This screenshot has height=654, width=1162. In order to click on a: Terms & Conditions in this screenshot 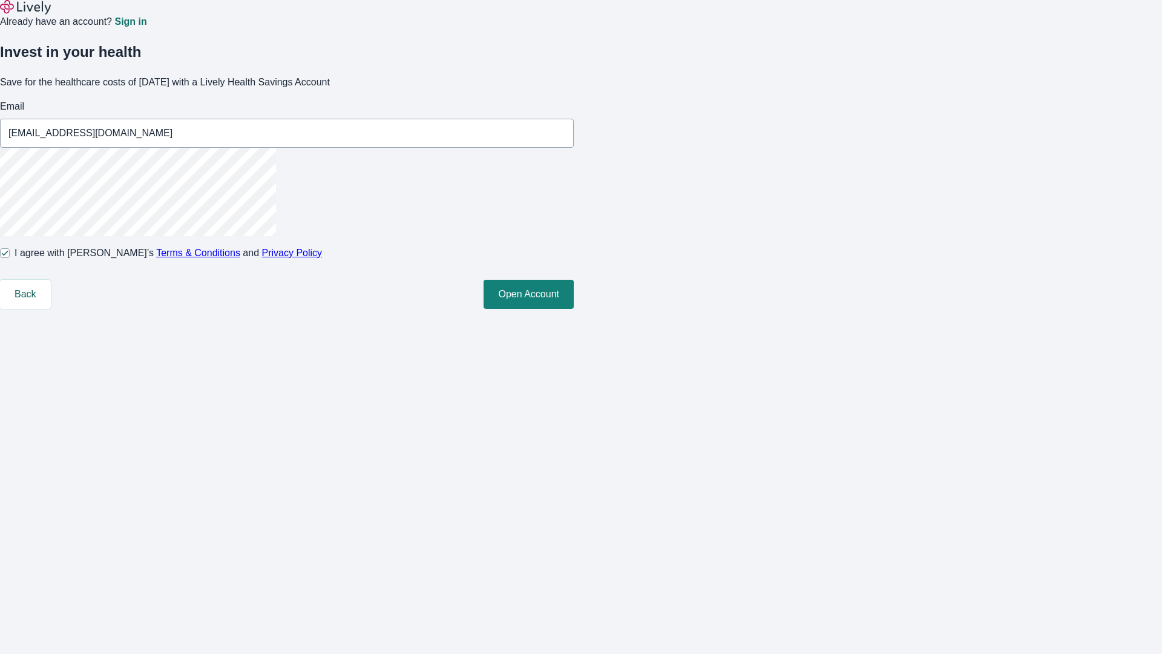, I will do `click(198, 252)`.